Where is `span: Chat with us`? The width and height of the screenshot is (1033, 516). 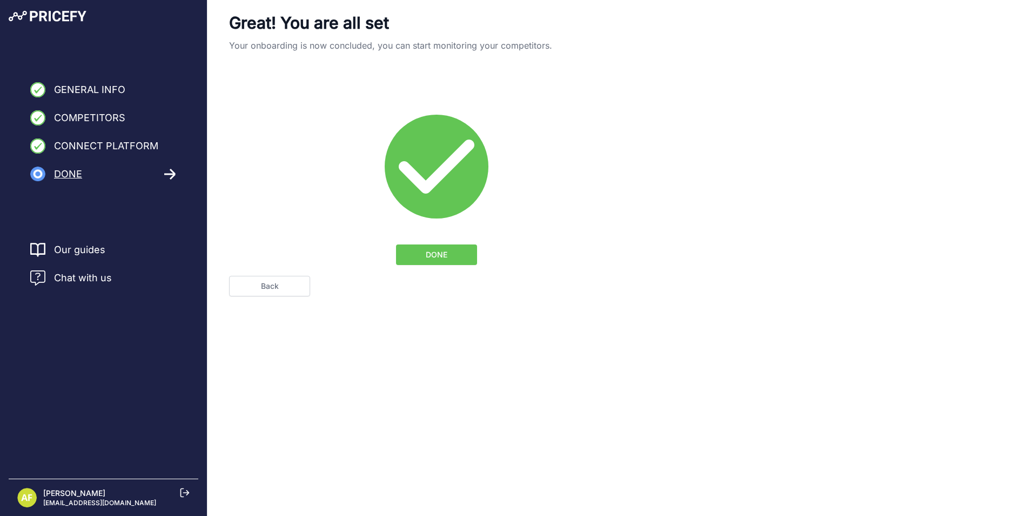 span: Chat with us is located at coordinates (83, 278).